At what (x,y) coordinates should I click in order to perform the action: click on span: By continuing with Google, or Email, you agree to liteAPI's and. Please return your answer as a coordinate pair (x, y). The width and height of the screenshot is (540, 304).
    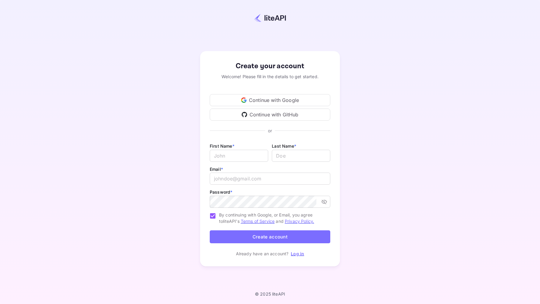
    Looking at the image, I should click on (272, 218).